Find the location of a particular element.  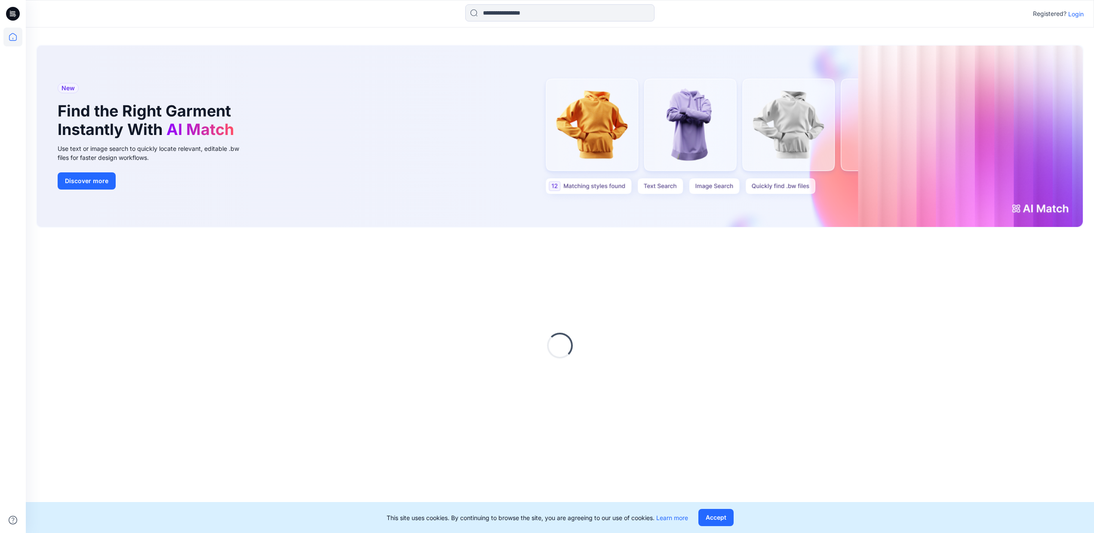

div: Use text or image search to quickly locate relevant, editable .bw files for faster design workflows. is located at coordinates (154, 153).